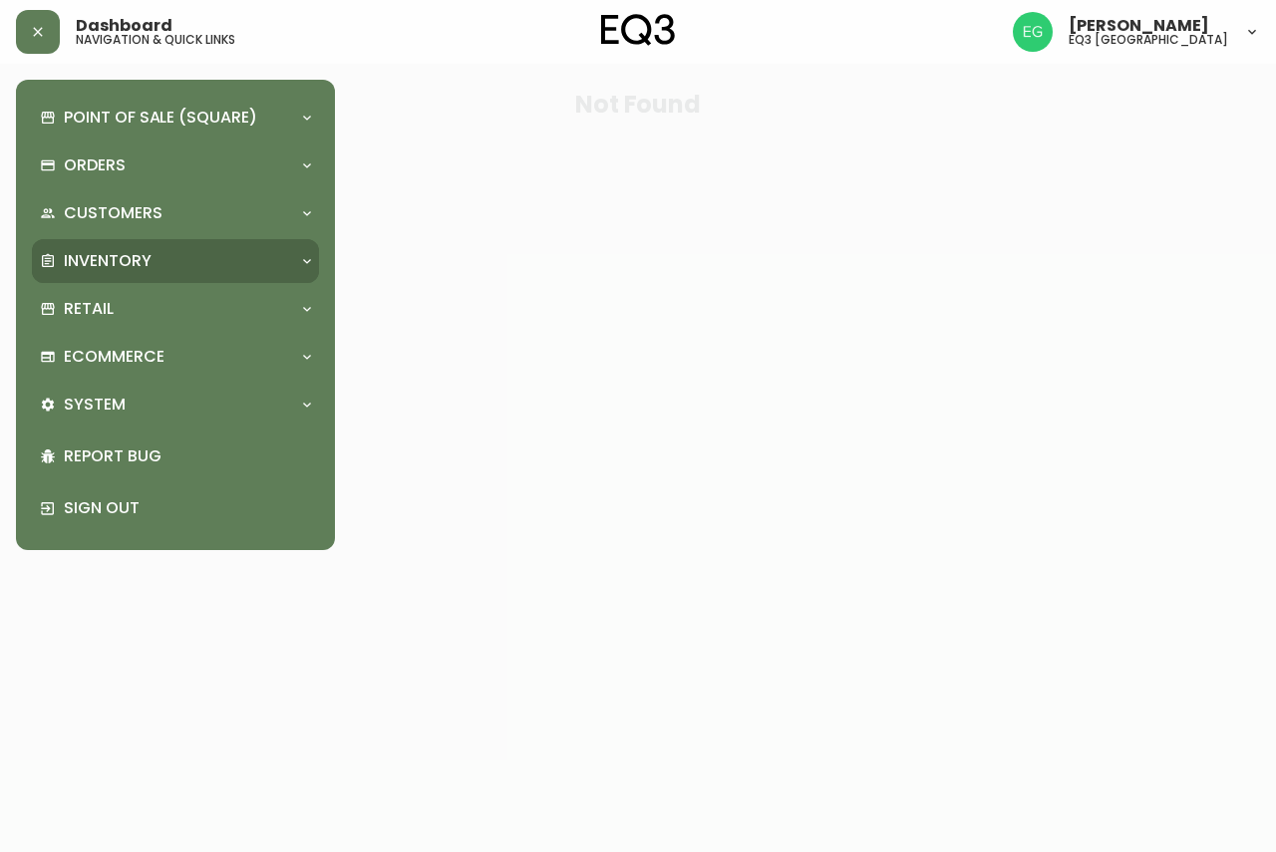 This screenshot has height=852, width=1276. Describe the element at coordinates (175, 118) in the screenshot. I see `div: Point of Sale (Square)` at that location.